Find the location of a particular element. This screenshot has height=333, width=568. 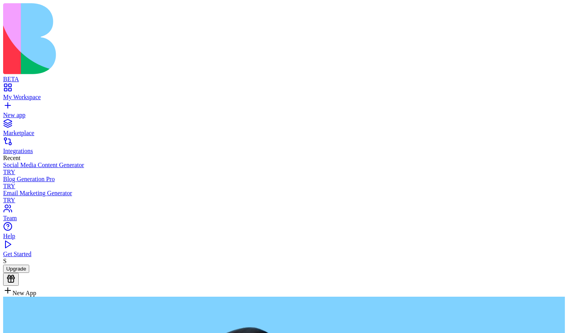

span: Recent is located at coordinates (12, 158).